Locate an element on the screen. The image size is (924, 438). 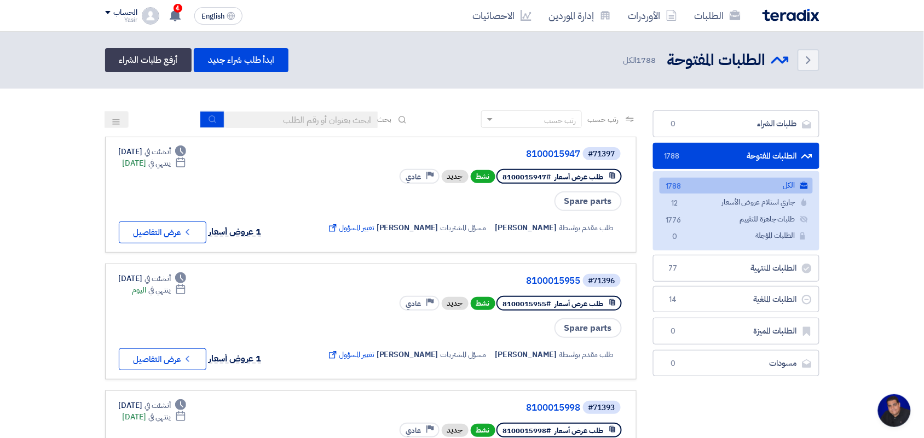
span: 14 is located at coordinates (673, 300).